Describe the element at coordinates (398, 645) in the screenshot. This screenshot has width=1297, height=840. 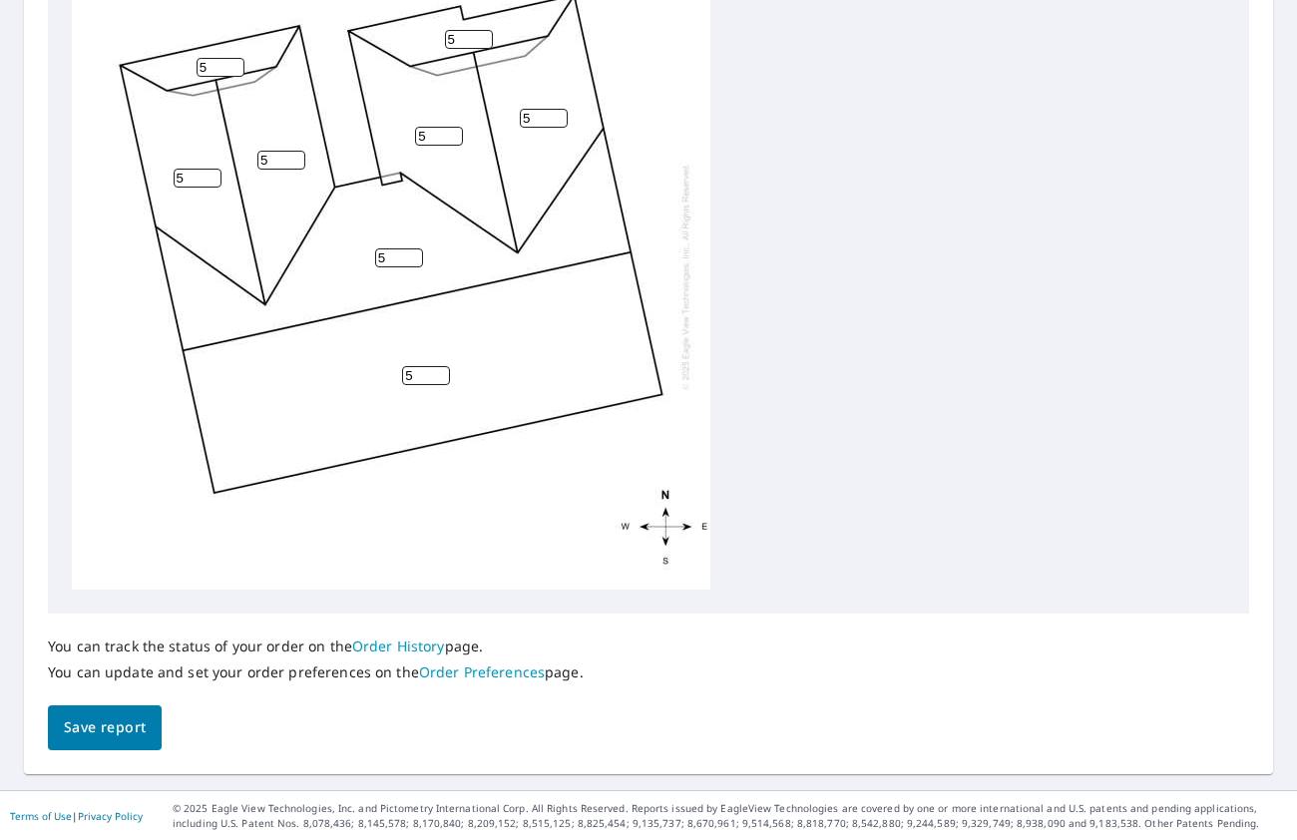
I see `a: Order History` at that location.